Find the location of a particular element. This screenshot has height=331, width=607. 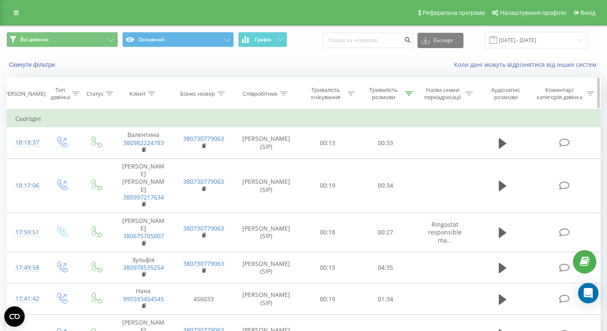

span: Ringostat responsible ma... is located at coordinates (444, 232).